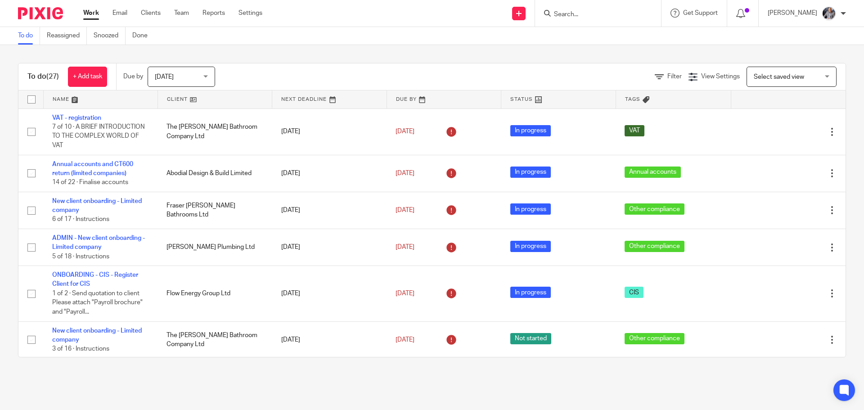 The image size is (864, 410). I want to click on span: Filter, so click(675, 77).